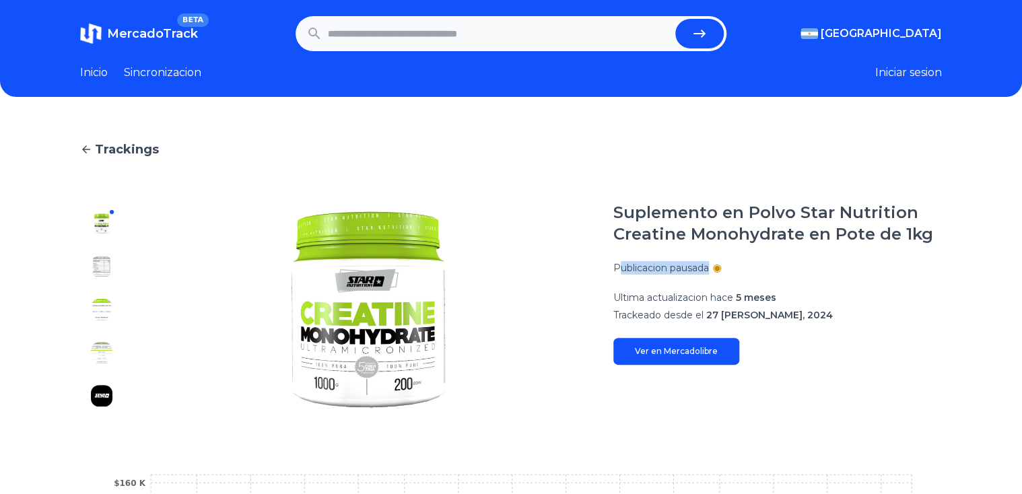 The height and width of the screenshot is (494, 1022). I want to click on span: MercadoTrack, so click(152, 34).